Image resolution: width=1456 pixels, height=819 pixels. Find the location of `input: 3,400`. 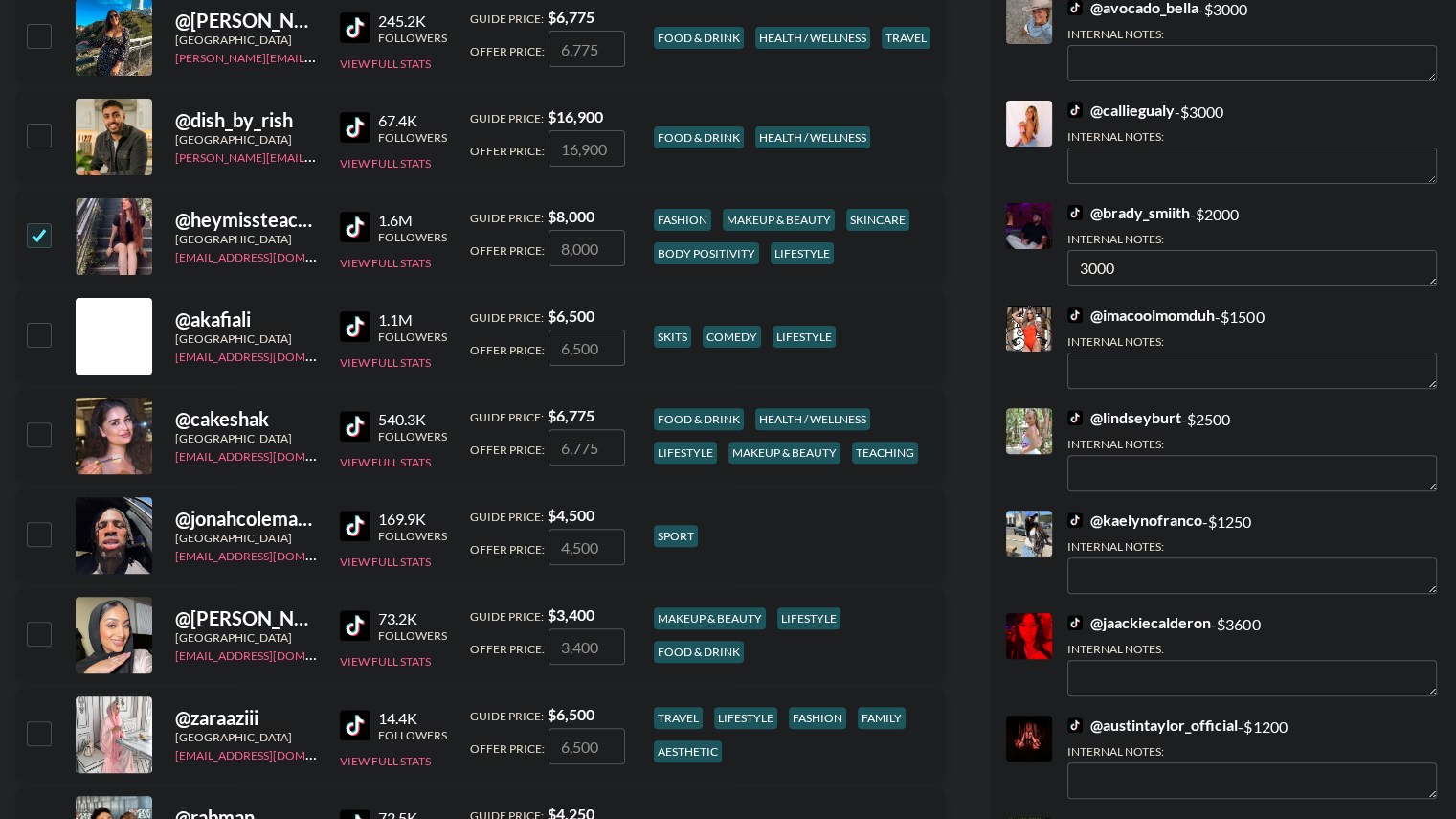

input: 3,400 is located at coordinates (587, 647).